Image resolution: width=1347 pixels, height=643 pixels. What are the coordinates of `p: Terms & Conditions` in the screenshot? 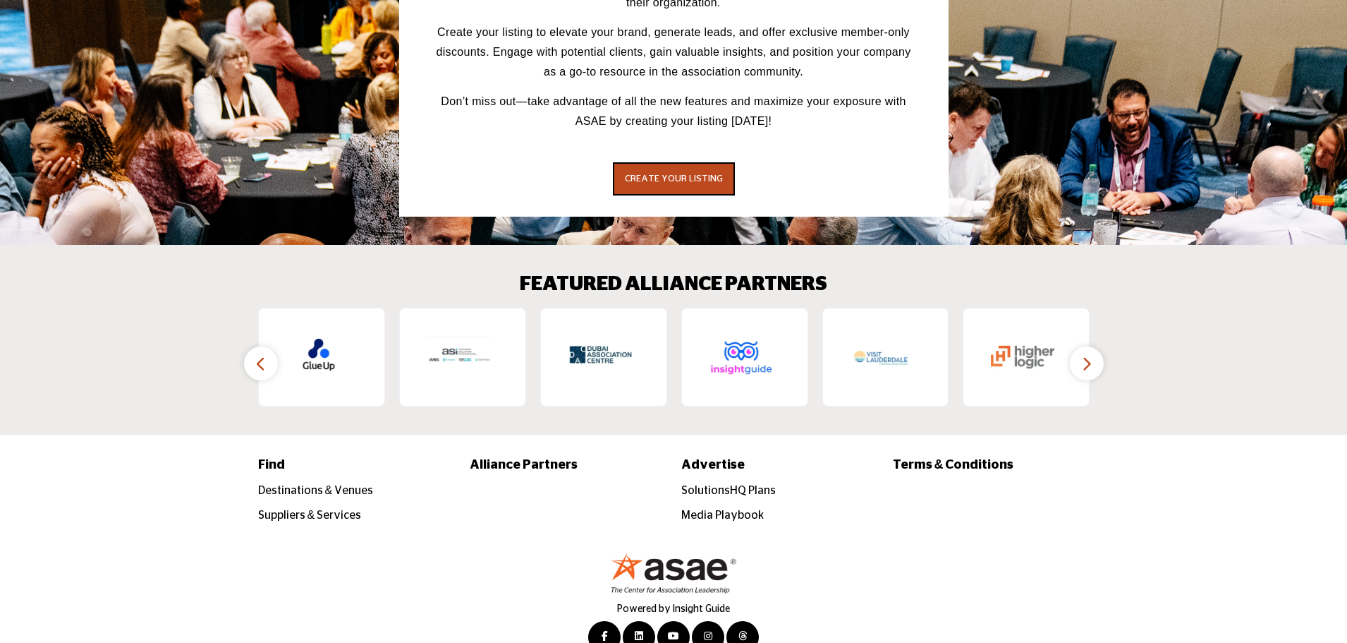 It's located at (991, 465).